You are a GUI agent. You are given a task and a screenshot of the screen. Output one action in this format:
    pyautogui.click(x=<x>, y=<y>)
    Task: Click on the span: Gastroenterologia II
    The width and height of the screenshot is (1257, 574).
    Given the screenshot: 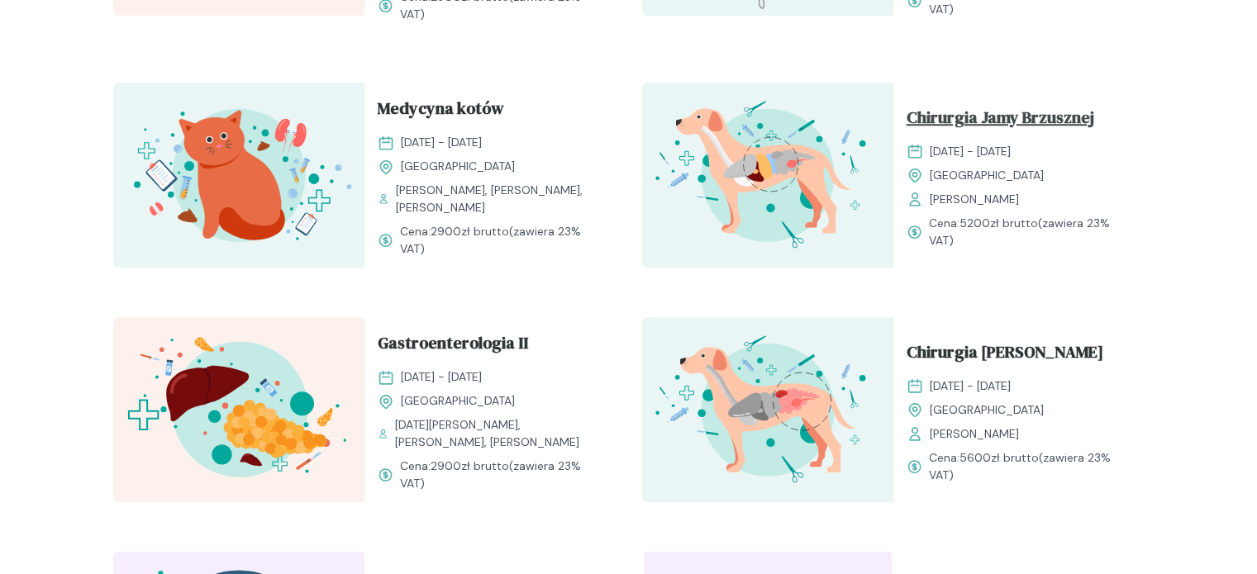 What is the action you would take?
    pyautogui.click(x=453, y=346)
    